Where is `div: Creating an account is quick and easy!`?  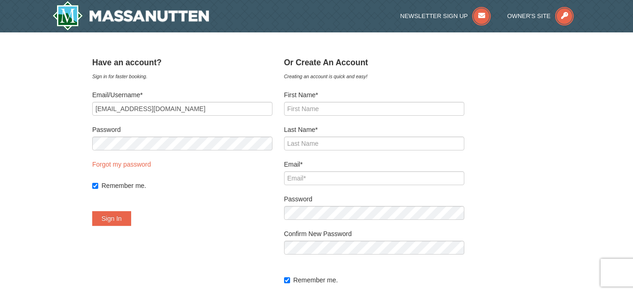 div: Creating an account is quick and easy! is located at coordinates (374, 76).